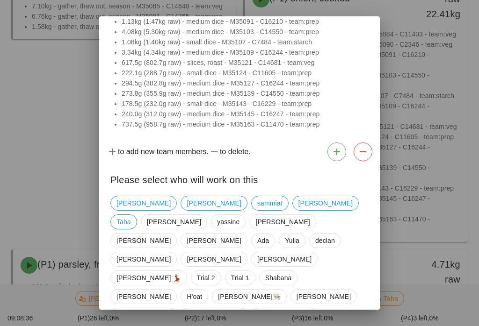 The image size is (479, 326). I want to click on li: 273.8g (355.9g raw) - medium dice - M35139 - C14550 - team:prep, so click(245, 94).